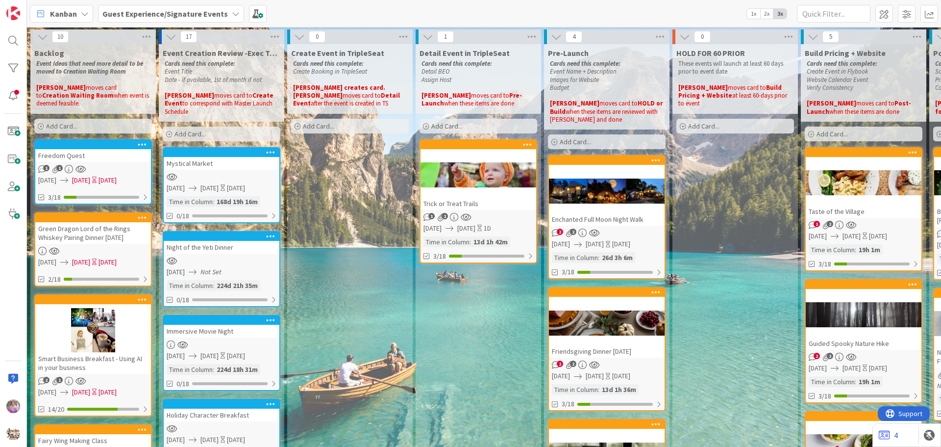 This screenshot has width=941, height=447. I want to click on span: HOLD FOR 60 PRIOR, so click(711, 53).